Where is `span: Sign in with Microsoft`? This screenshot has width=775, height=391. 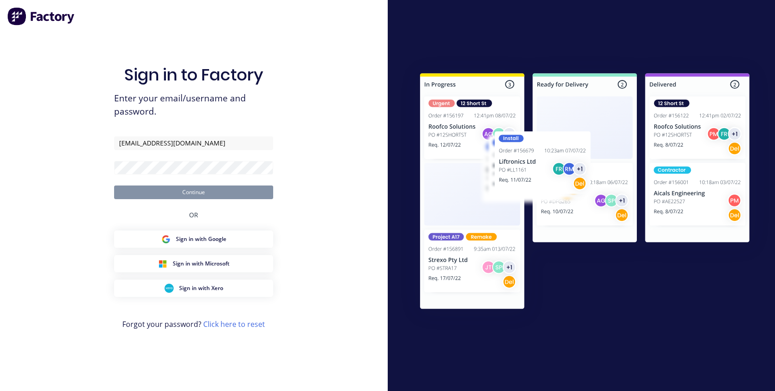
span: Sign in with Microsoft is located at coordinates (201, 264).